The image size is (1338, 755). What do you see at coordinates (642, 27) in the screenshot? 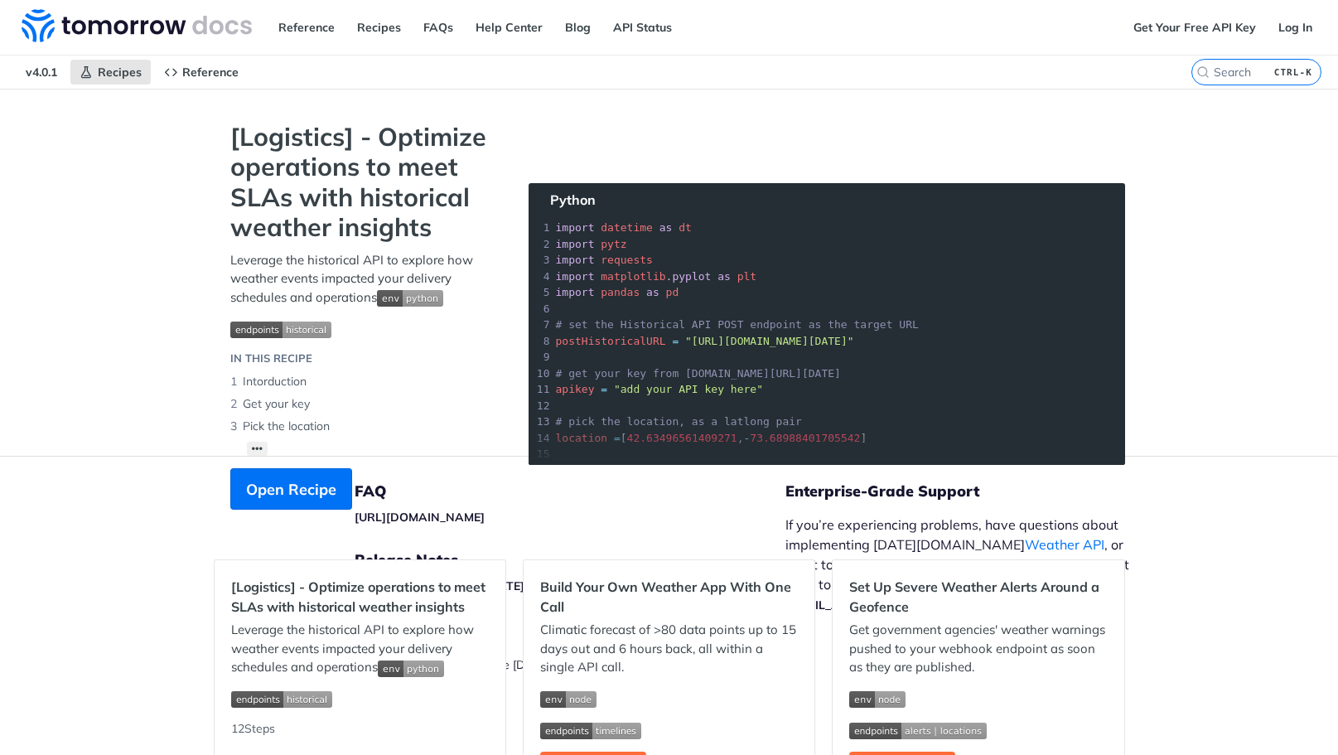
I see `a: API Status` at bounding box center [642, 27].